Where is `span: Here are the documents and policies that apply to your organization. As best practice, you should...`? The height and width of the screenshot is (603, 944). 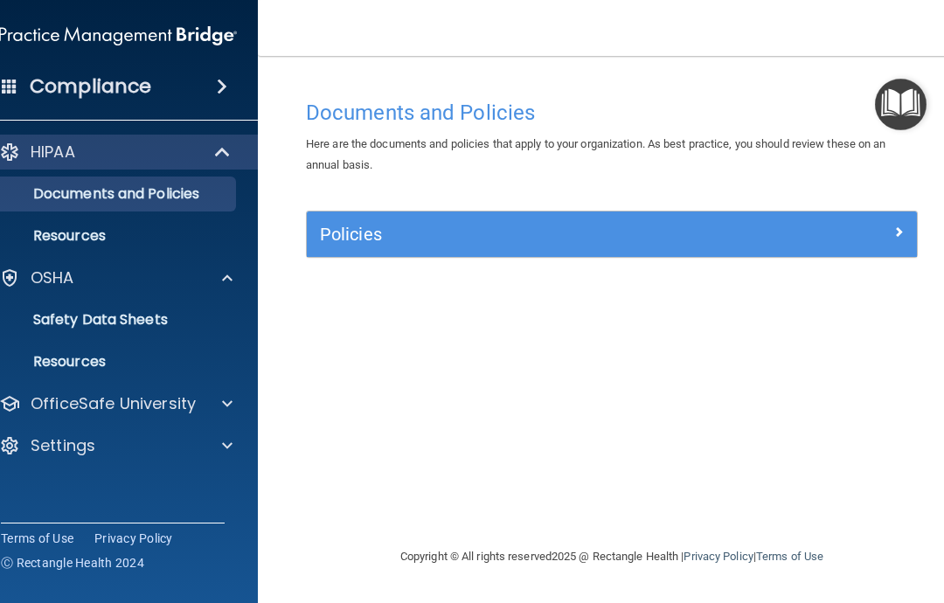 span: Here are the documents and policies that apply to your organization. As best practice, you should... is located at coordinates (596, 154).